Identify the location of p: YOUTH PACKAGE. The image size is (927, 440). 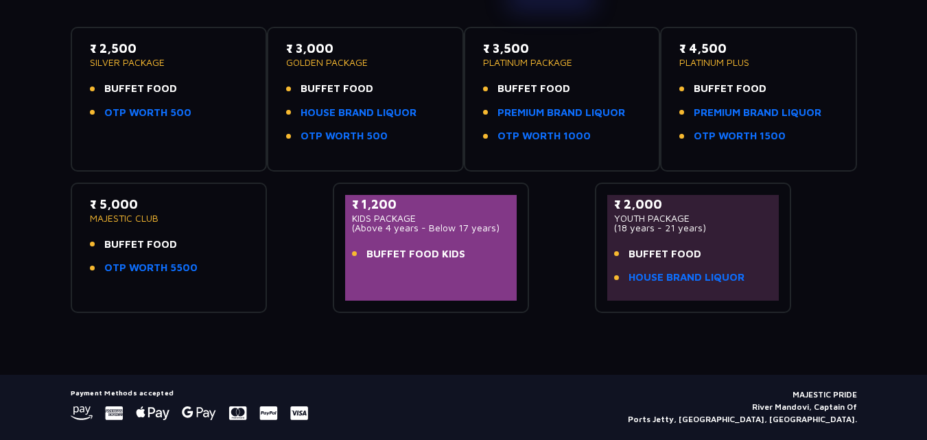
(693, 218).